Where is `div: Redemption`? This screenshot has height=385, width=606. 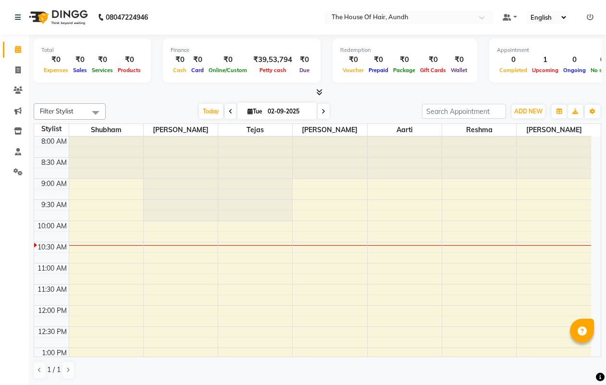
div: Redemption is located at coordinates (404, 50).